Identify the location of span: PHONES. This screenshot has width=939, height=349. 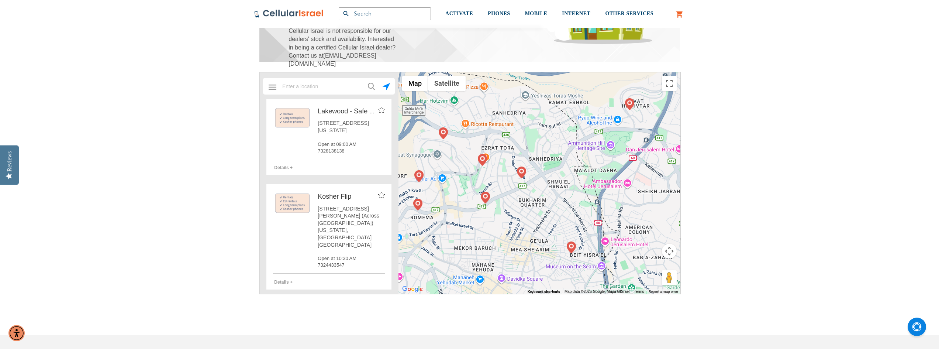
(499, 13).